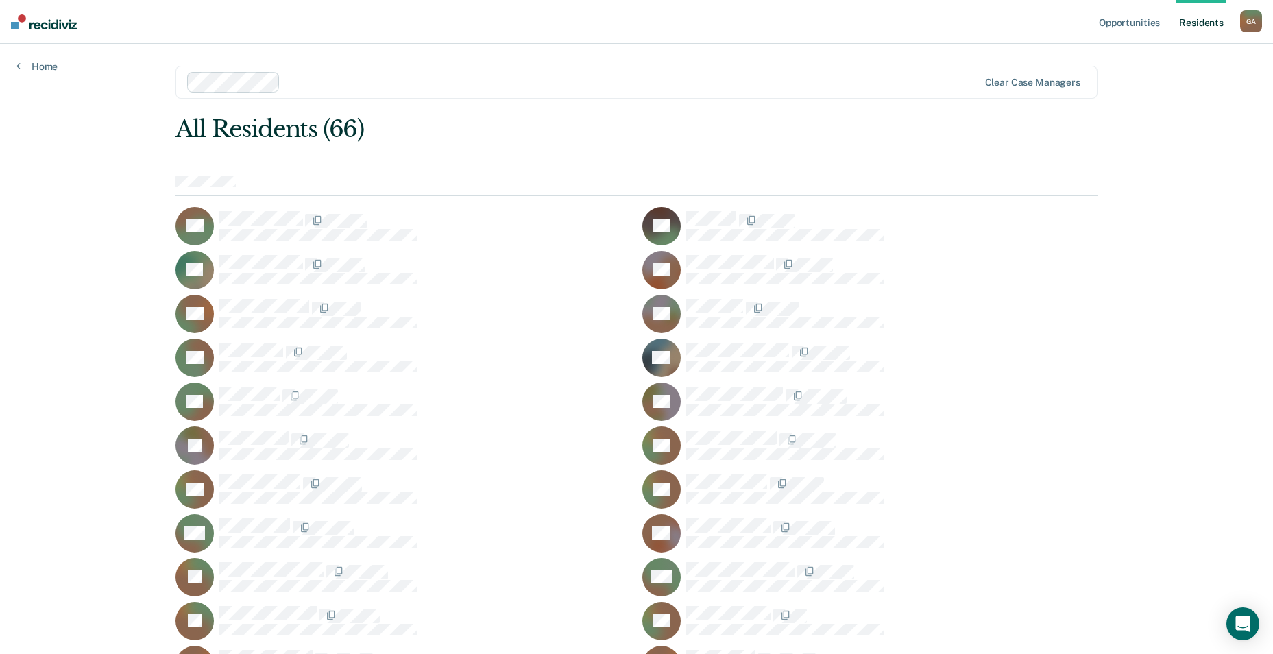  I want to click on div: All Residents (66), so click(544, 129).